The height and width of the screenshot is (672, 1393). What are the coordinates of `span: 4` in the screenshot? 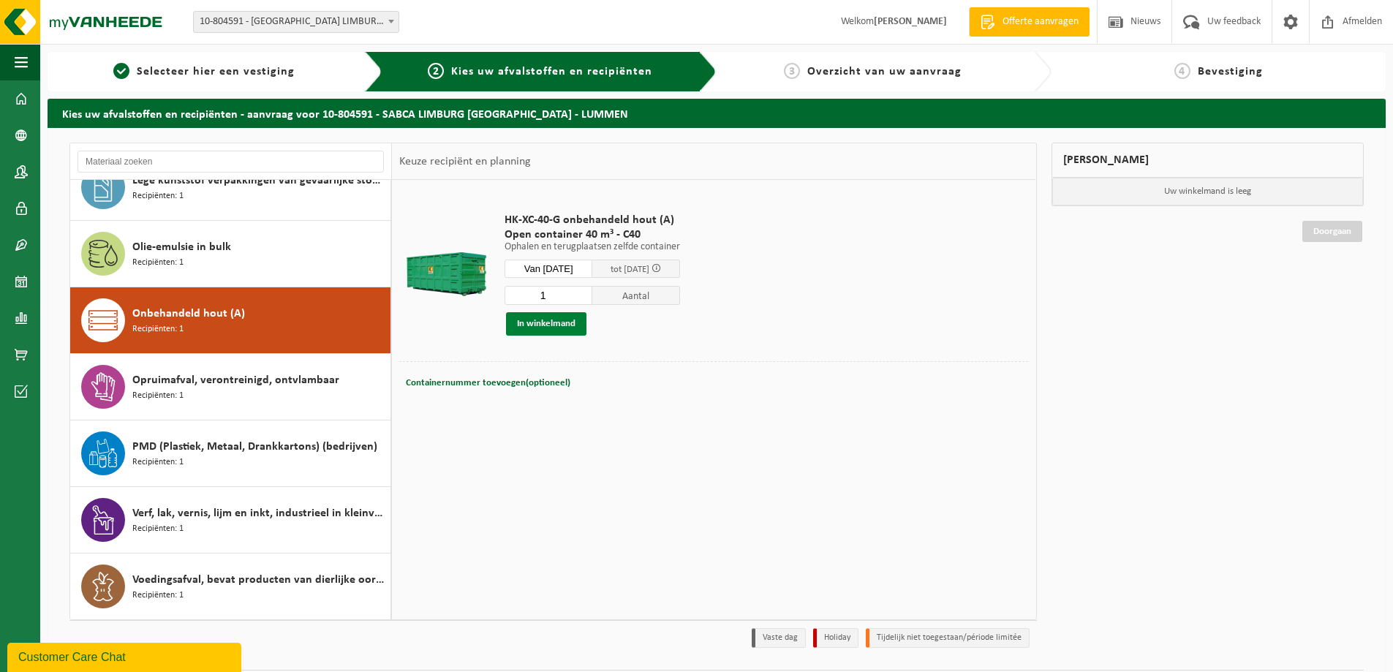 It's located at (1182, 71).